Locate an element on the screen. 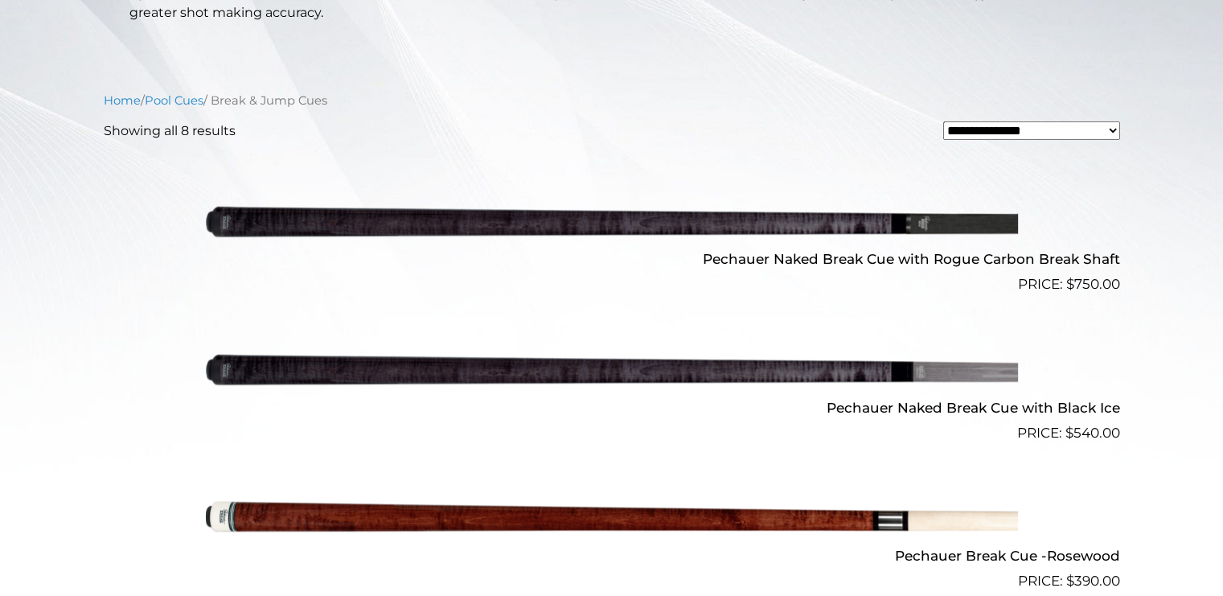 This screenshot has height=596, width=1223. img: Pechauer Naked Break Cue with Black Ice is located at coordinates (612, 369).